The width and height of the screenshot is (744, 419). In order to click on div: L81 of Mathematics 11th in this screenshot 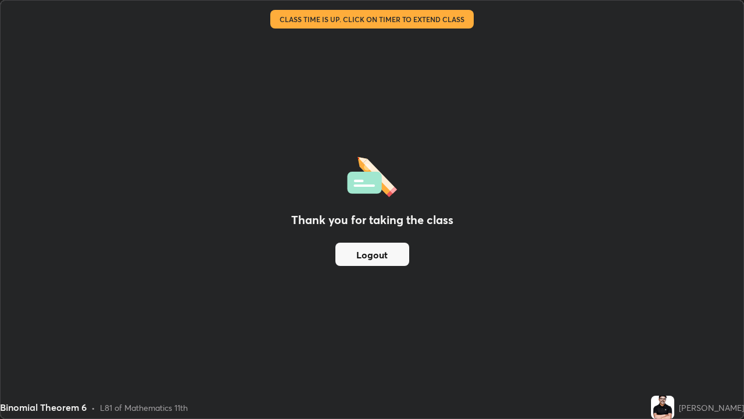, I will do `click(144, 407)`.